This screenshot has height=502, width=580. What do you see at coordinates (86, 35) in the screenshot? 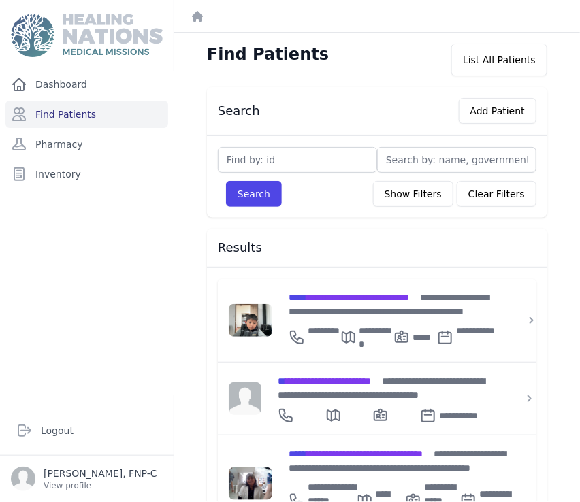
I see `img: Medical Missions EMR` at bounding box center [86, 35].